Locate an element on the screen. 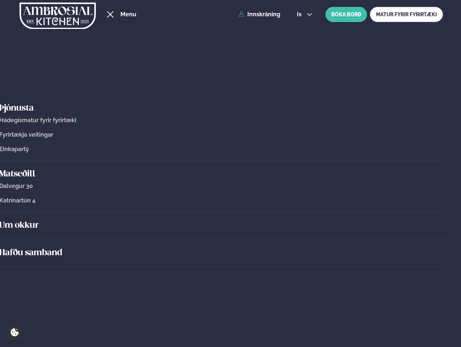  span: is is located at coordinates (300, 14).